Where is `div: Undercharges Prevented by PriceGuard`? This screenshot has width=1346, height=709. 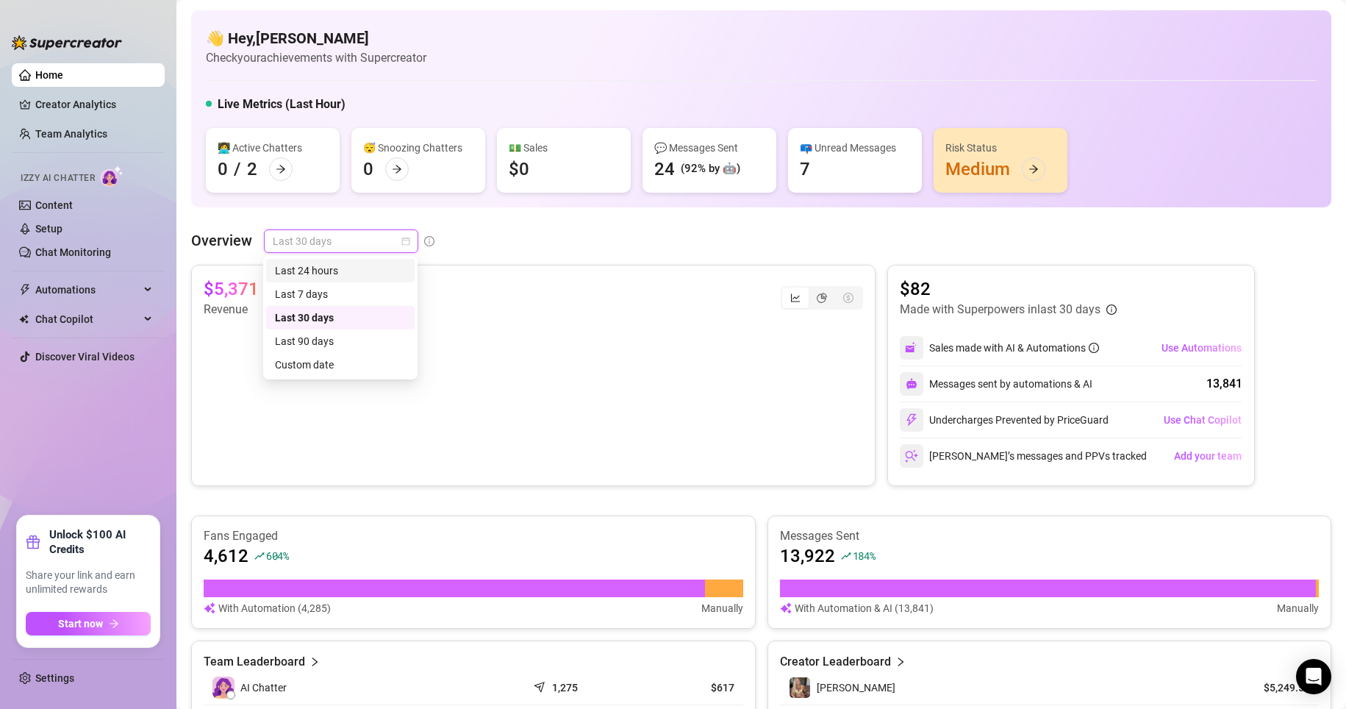 div: Undercharges Prevented by PriceGuard is located at coordinates (1004, 420).